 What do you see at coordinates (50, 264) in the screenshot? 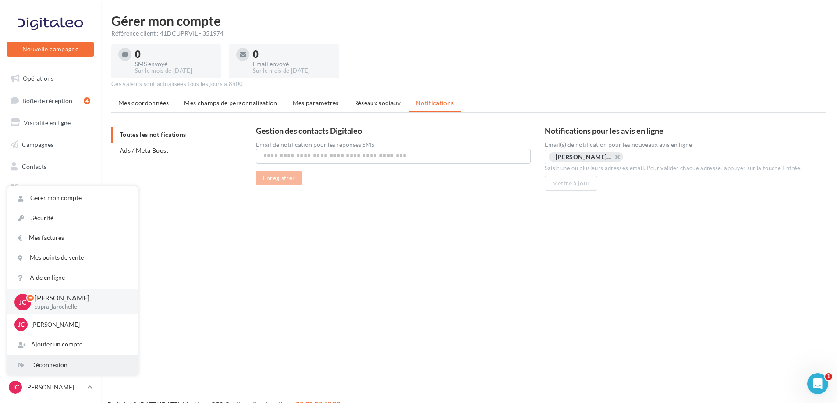
I see `a: Campagnes DataOnDemand` at bounding box center [50, 264].